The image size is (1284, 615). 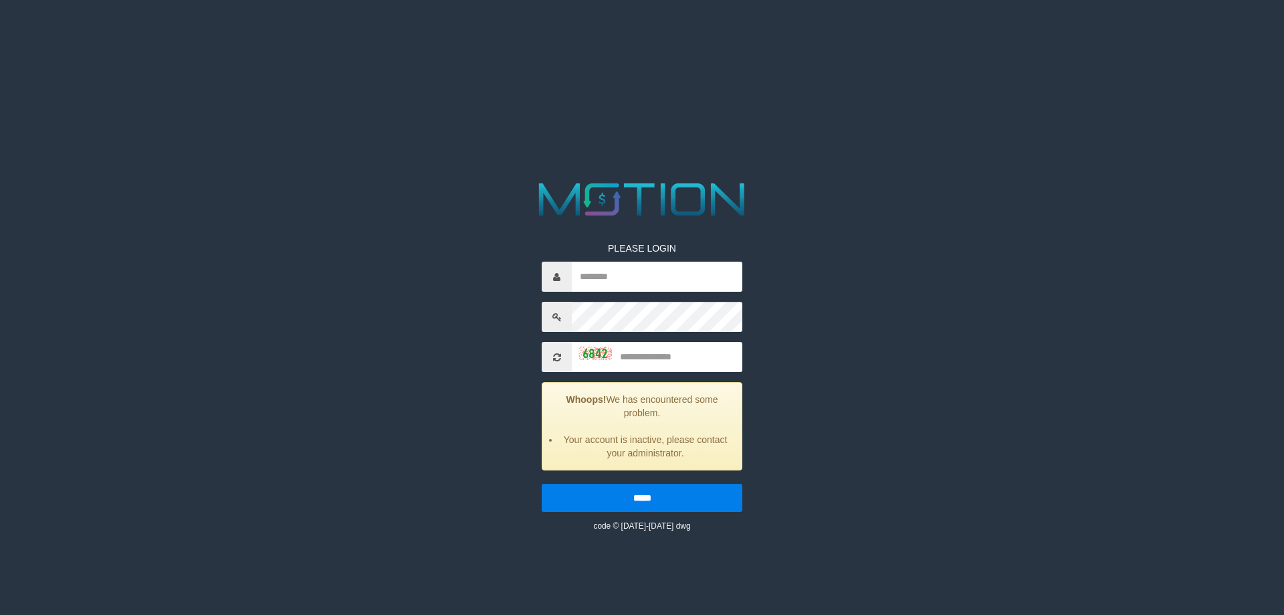 What do you see at coordinates (642, 199) in the screenshot?
I see `img: MOTION_logo.png` at bounding box center [642, 199].